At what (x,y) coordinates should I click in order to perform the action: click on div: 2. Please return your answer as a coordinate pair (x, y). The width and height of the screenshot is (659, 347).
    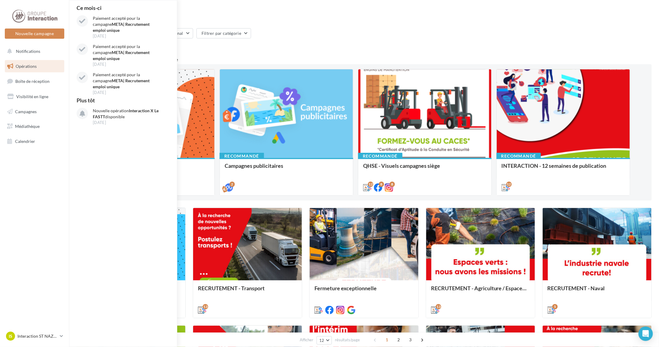
    Looking at the image, I should click on (232, 184).